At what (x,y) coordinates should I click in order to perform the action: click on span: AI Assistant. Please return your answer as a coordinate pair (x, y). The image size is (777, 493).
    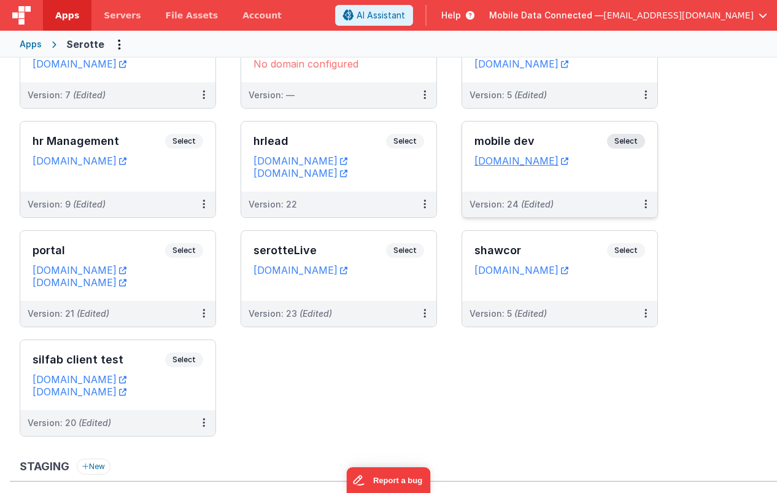
    Looking at the image, I should click on (381, 15).